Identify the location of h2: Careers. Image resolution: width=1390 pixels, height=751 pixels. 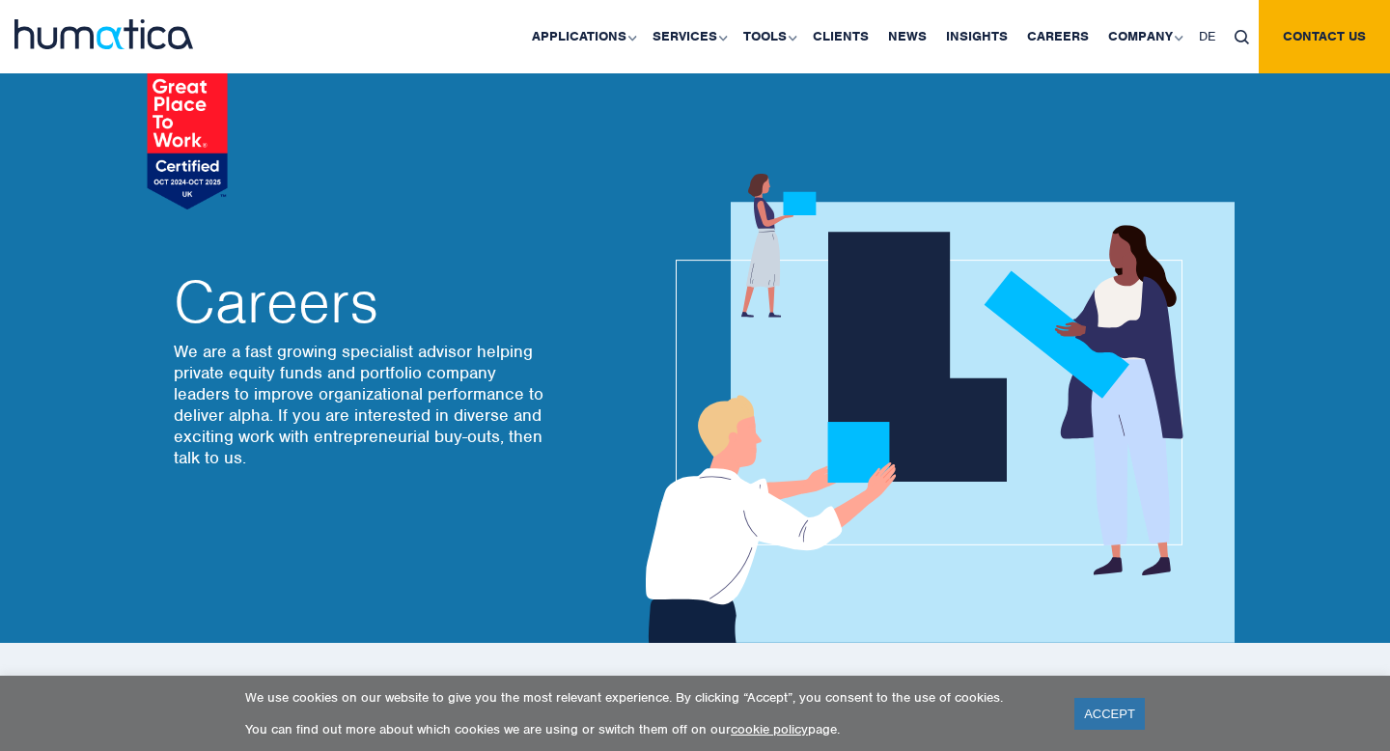
(362, 302).